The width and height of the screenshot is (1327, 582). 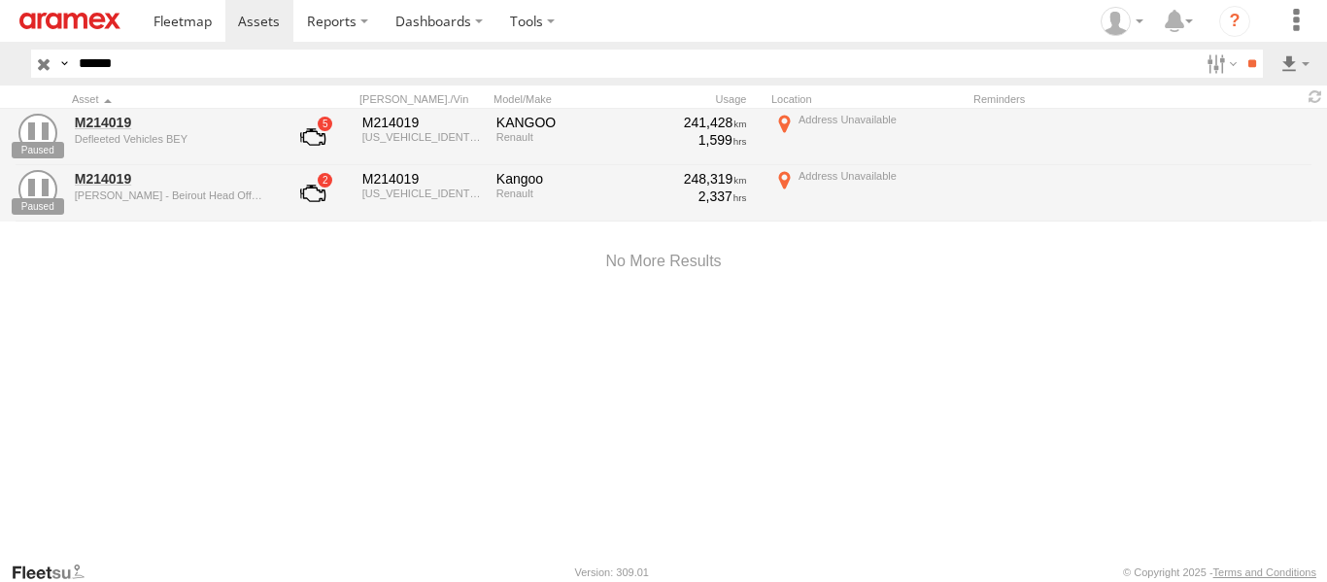 I want to click on div: Reminders, so click(x=1060, y=99).